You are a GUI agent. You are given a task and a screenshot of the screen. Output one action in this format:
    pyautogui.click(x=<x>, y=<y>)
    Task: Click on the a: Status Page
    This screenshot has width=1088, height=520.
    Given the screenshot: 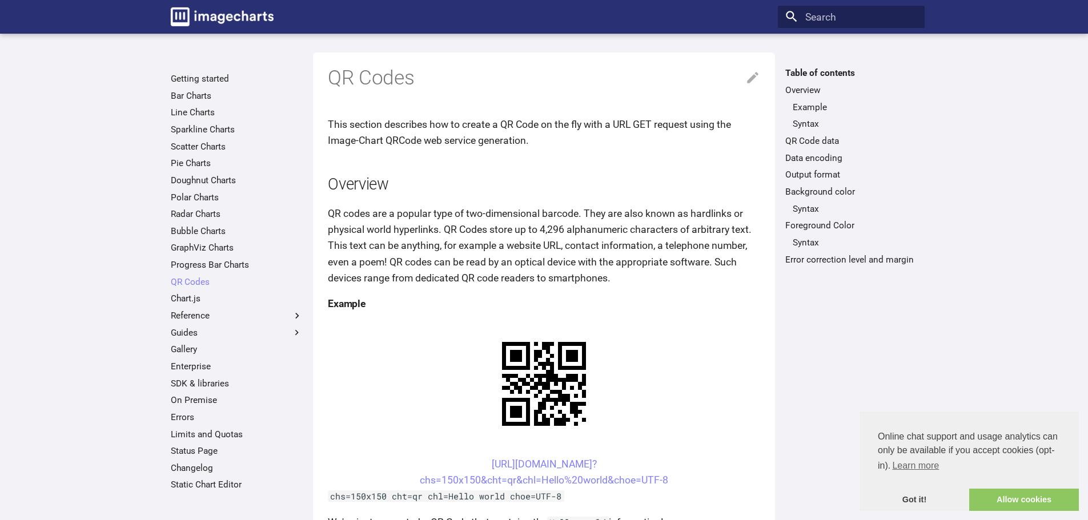 What is the action you would take?
    pyautogui.click(x=236, y=451)
    